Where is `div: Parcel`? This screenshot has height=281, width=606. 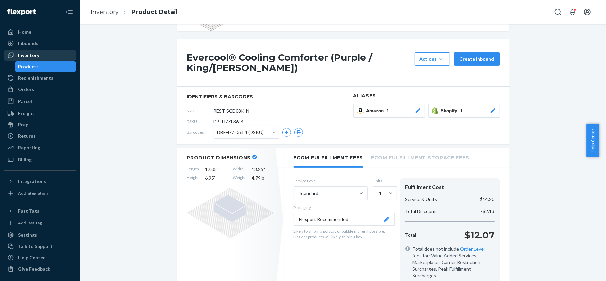 div: Parcel is located at coordinates (25, 101).